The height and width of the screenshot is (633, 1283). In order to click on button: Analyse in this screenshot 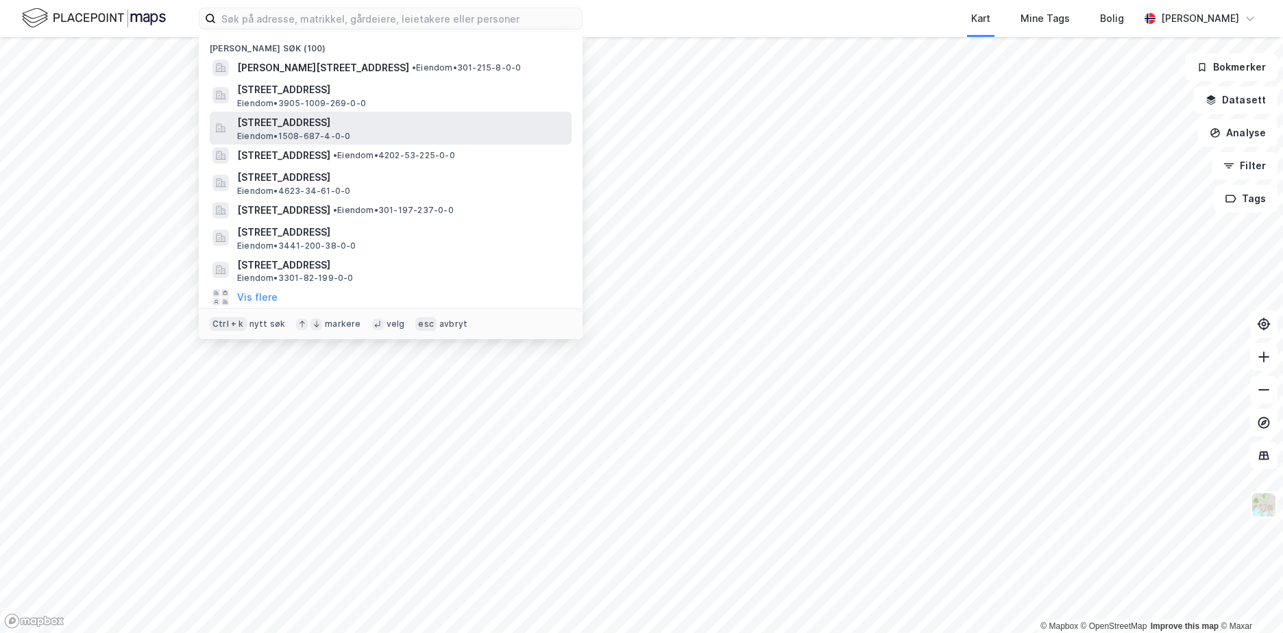, I will do `click(1238, 133)`.